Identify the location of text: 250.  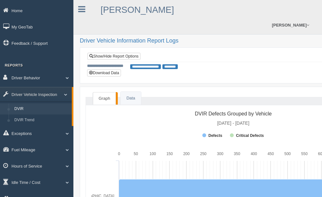
(203, 154).